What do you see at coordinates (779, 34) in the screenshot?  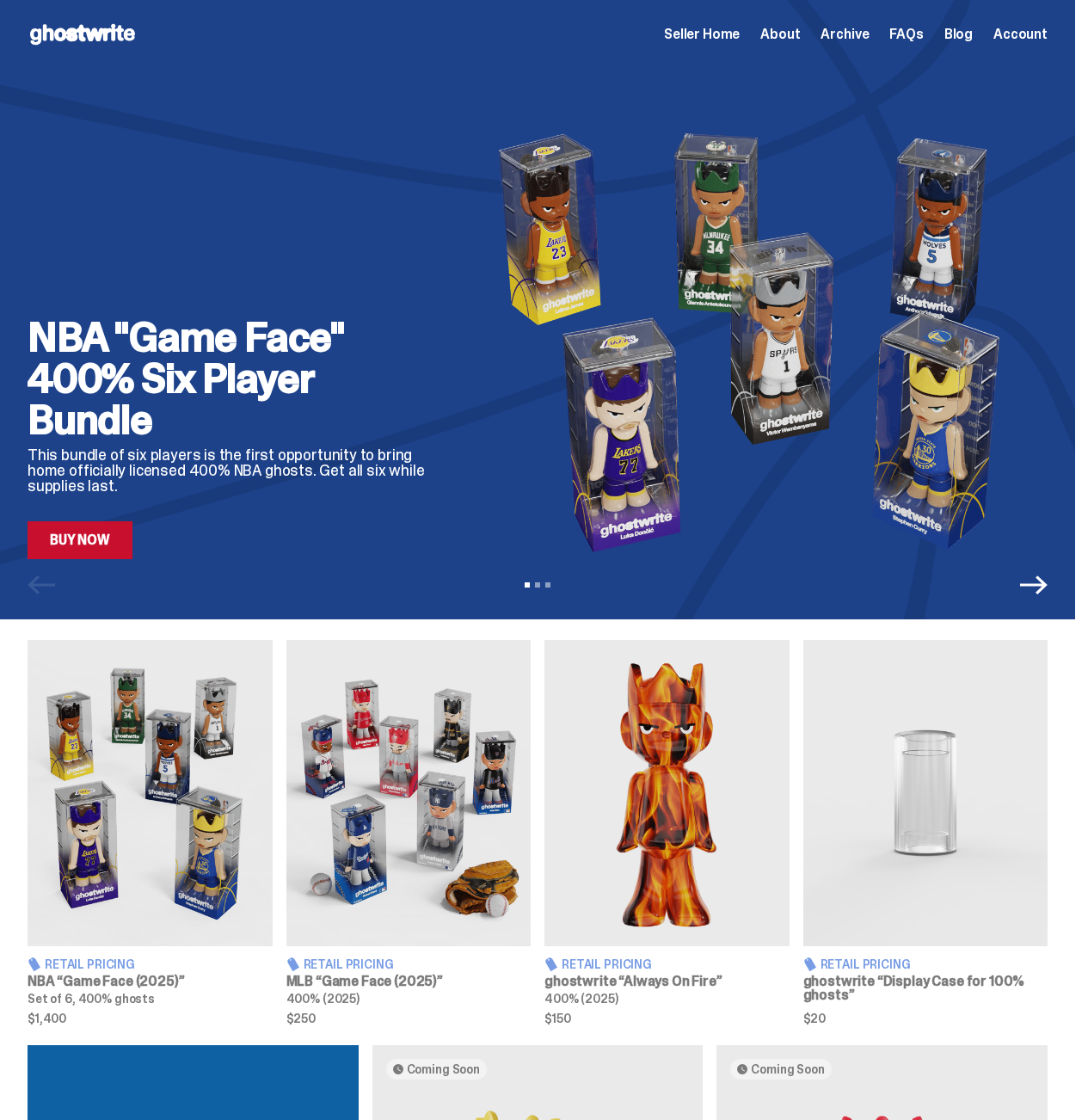 I see `a: About` at bounding box center [779, 34].